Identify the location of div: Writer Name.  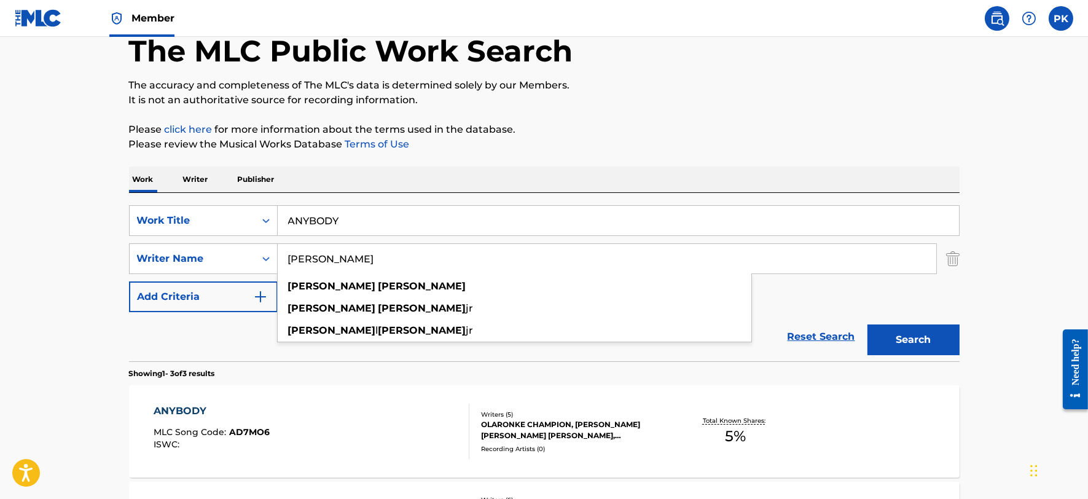
(192, 259).